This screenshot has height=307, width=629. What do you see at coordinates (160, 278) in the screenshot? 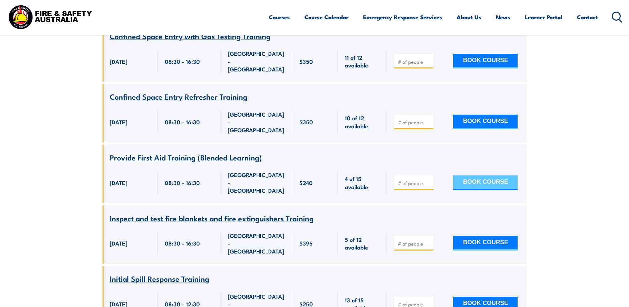
I see `a: Initial Spill Response Training` at bounding box center [160, 278].